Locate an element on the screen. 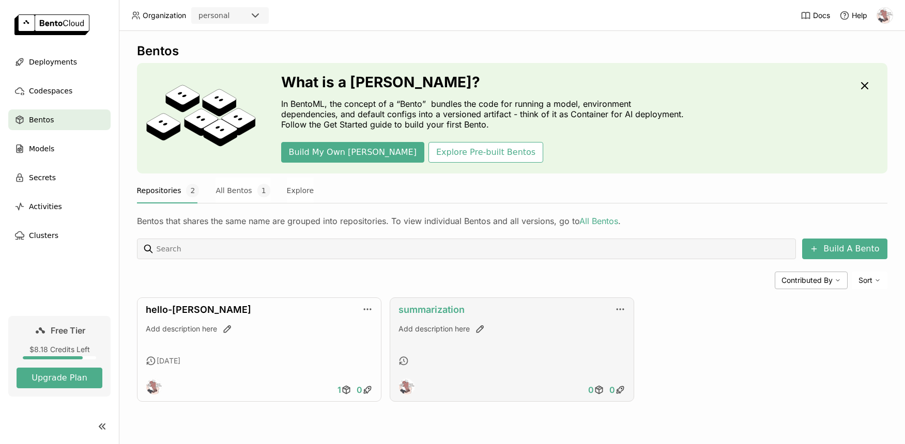 This screenshot has width=905, height=444. a: Deployments is located at coordinates (59, 62).